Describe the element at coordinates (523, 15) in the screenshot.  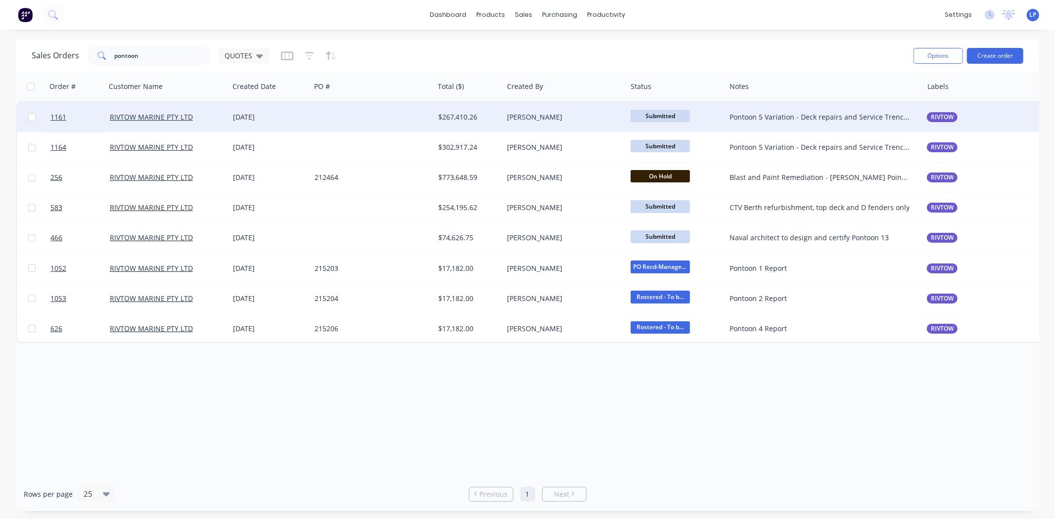
I see `div: sales` at that location.